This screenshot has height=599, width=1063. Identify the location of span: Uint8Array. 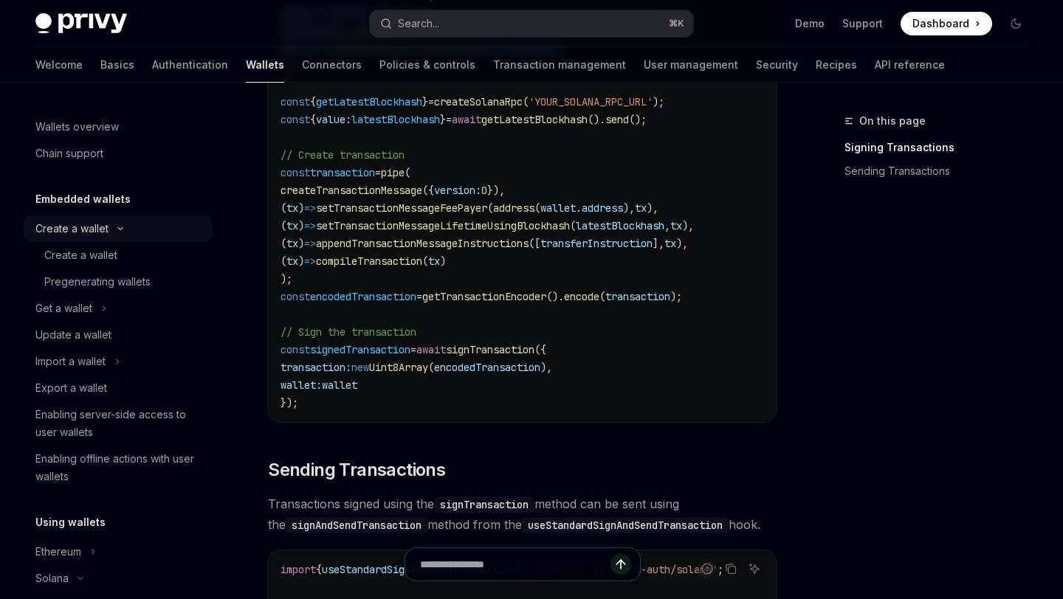
(399, 368).